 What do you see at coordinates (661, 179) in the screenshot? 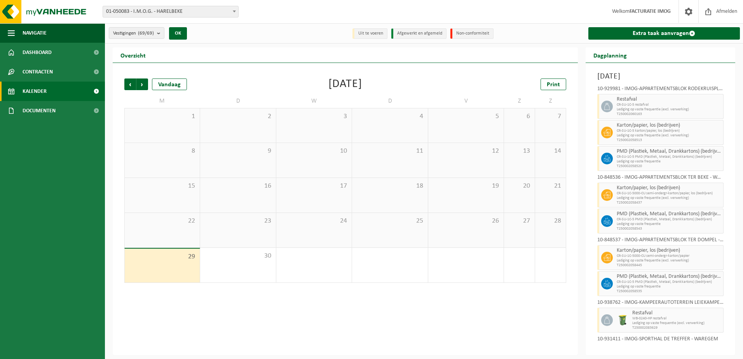
I see `div: 10-848536 - IMOG-APPARTEMENTSBLOK TER BEKE - WAREGEM` at bounding box center [661, 179].